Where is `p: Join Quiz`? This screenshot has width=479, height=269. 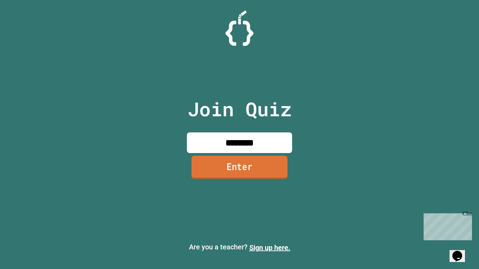 p: Join Quiz is located at coordinates (239, 109).